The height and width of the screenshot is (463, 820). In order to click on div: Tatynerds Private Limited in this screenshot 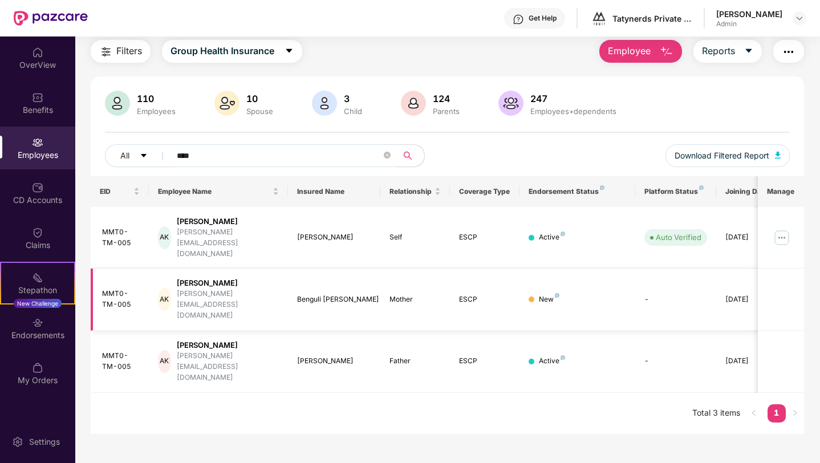, I will do `click(652, 18)`.